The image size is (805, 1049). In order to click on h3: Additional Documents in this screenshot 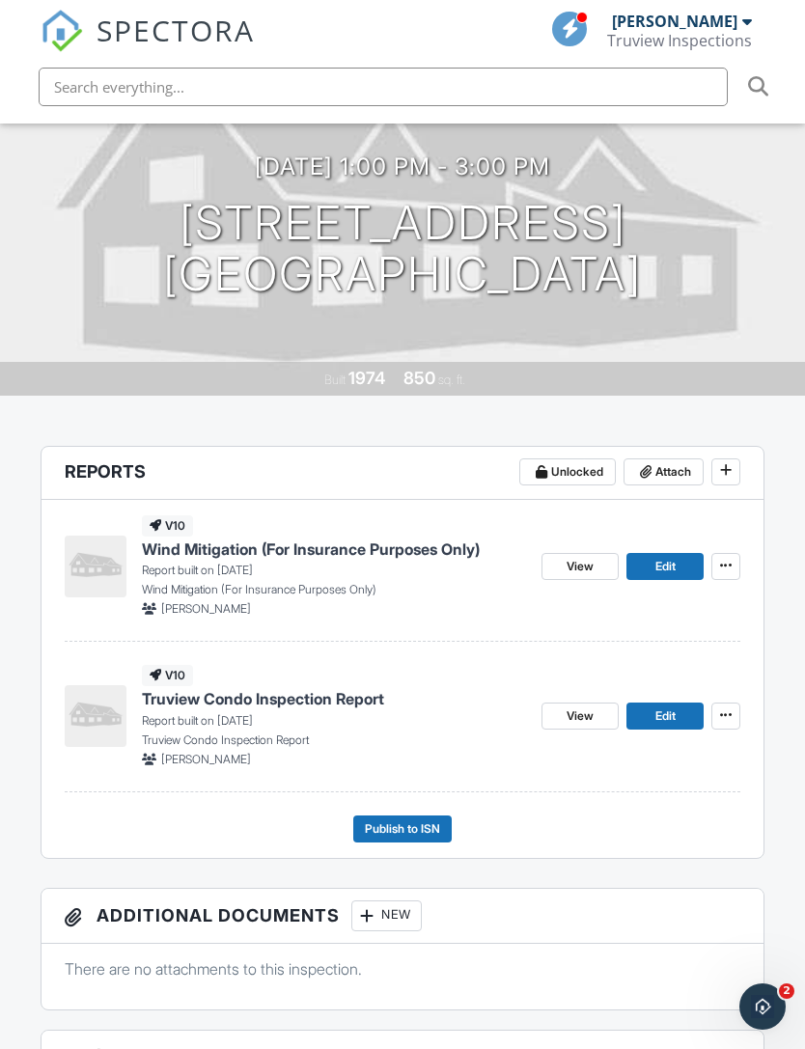, I will do `click(402, 916)`.